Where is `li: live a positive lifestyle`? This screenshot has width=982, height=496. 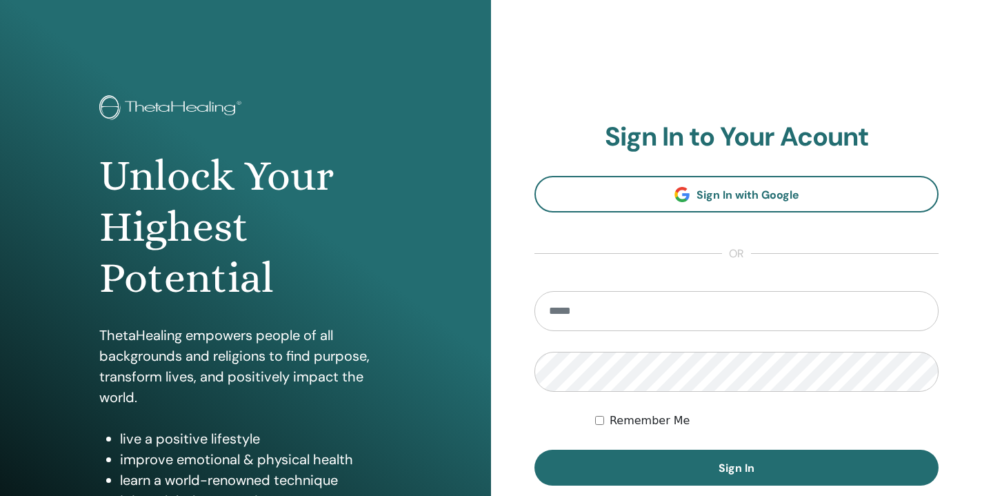
li: live a positive lifestyle is located at coordinates (256, 439).